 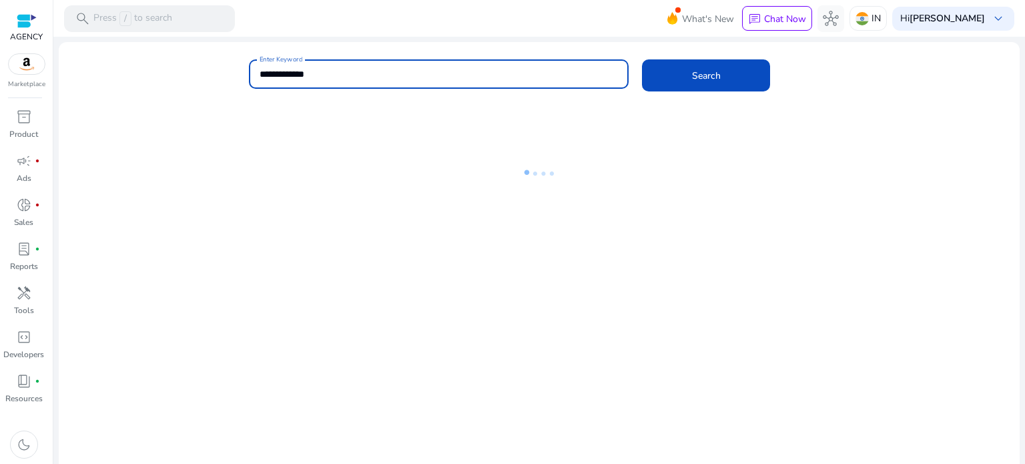 I want to click on span: chat, so click(x=755, y=19).